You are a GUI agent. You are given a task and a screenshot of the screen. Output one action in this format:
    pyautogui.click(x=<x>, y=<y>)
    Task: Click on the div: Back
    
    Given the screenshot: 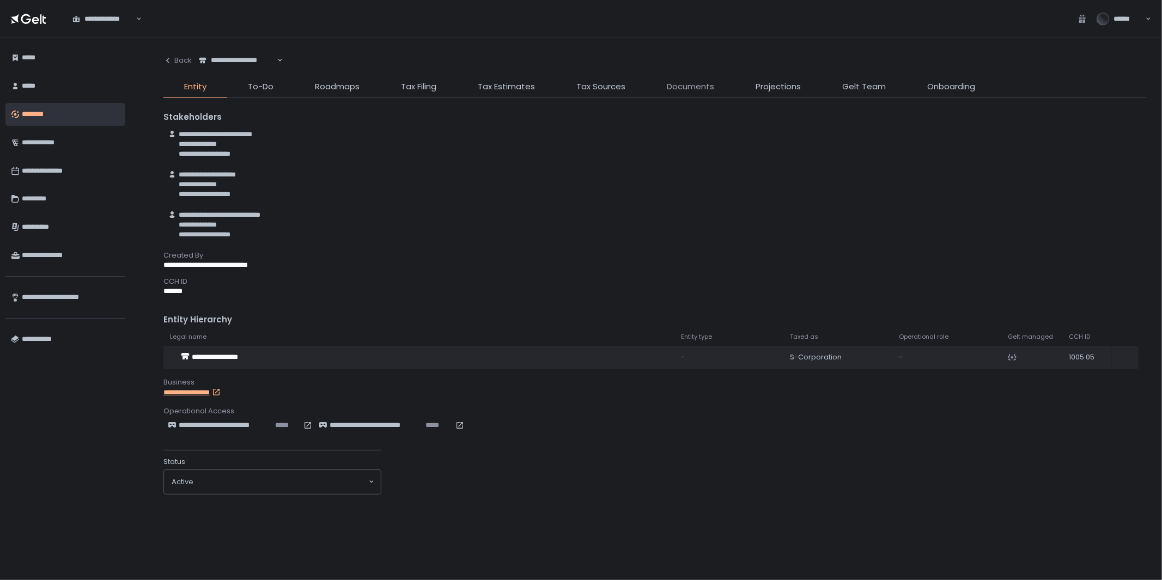 What is the action you would take?
    pyautogui.click(x=178, y=60)
    